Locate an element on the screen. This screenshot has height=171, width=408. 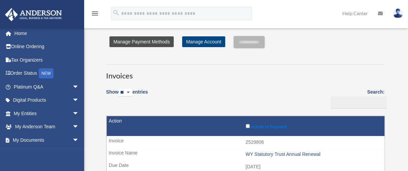
img: User Pic is located at coordinates (398, 13).